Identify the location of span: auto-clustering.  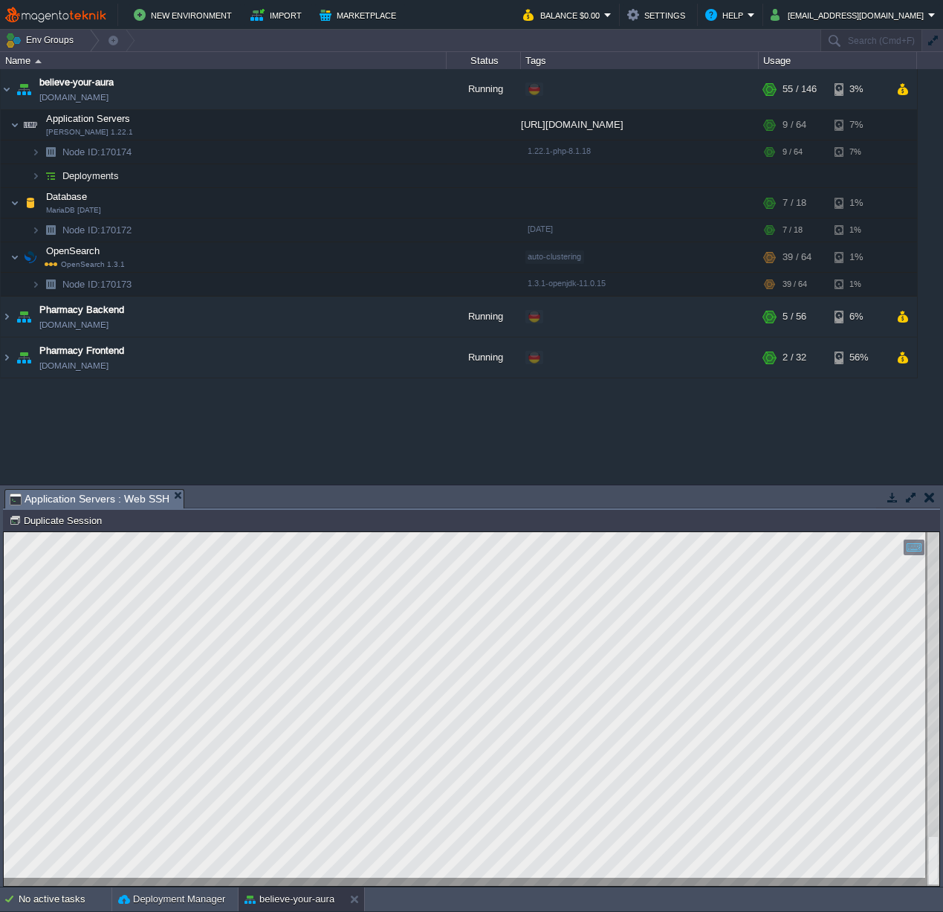
(555, 256).